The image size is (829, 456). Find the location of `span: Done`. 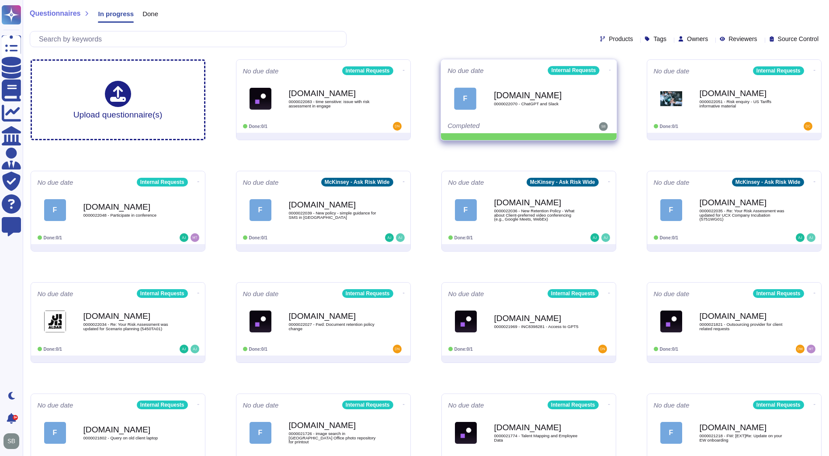

span: Done is located at coordinates (150, 14).